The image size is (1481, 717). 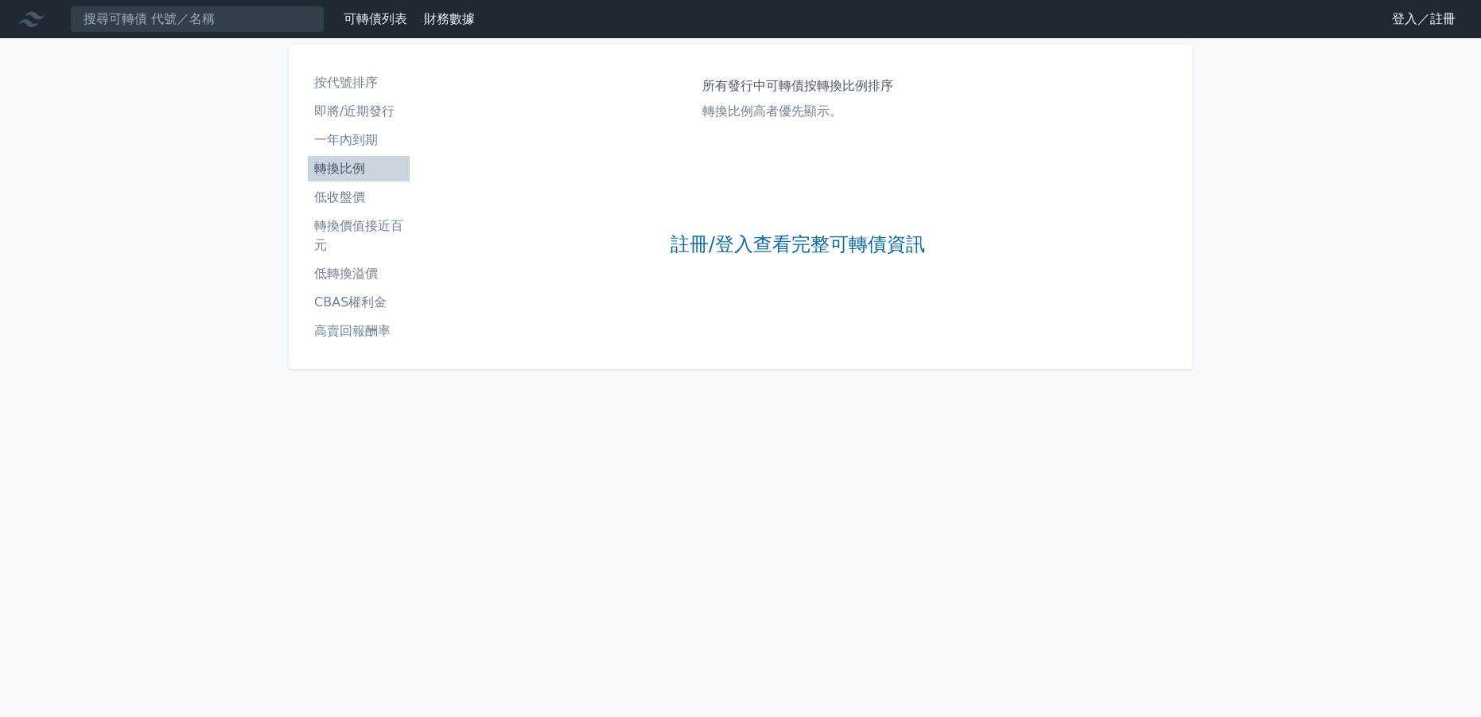 I want to click on a: 低轉換溢價, so click(x=359, y=274).